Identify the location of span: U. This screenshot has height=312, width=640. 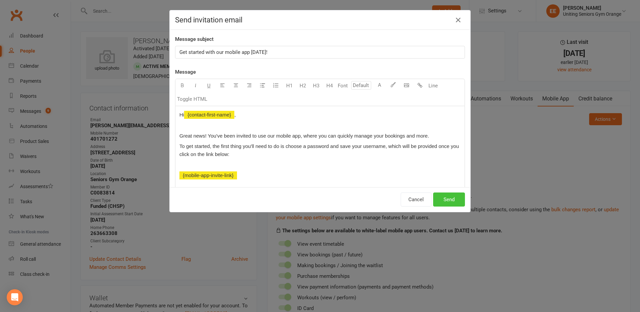
(209, 86).